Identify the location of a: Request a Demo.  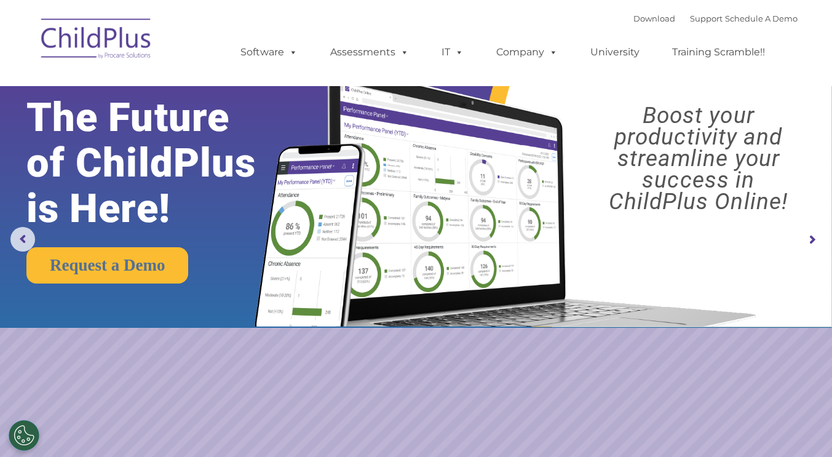
(107, 265).